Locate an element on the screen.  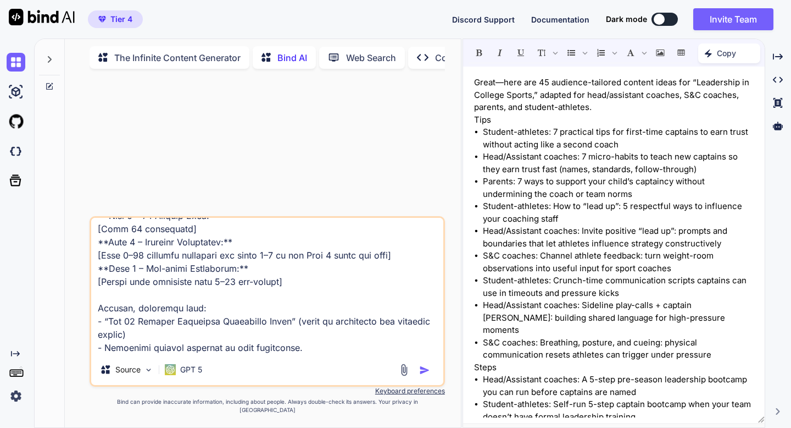
p: Student-athletes: Self-run 5-step captain bootcamp when your team doesn’t have formal leadership ... is located at coordinates (618, 410).